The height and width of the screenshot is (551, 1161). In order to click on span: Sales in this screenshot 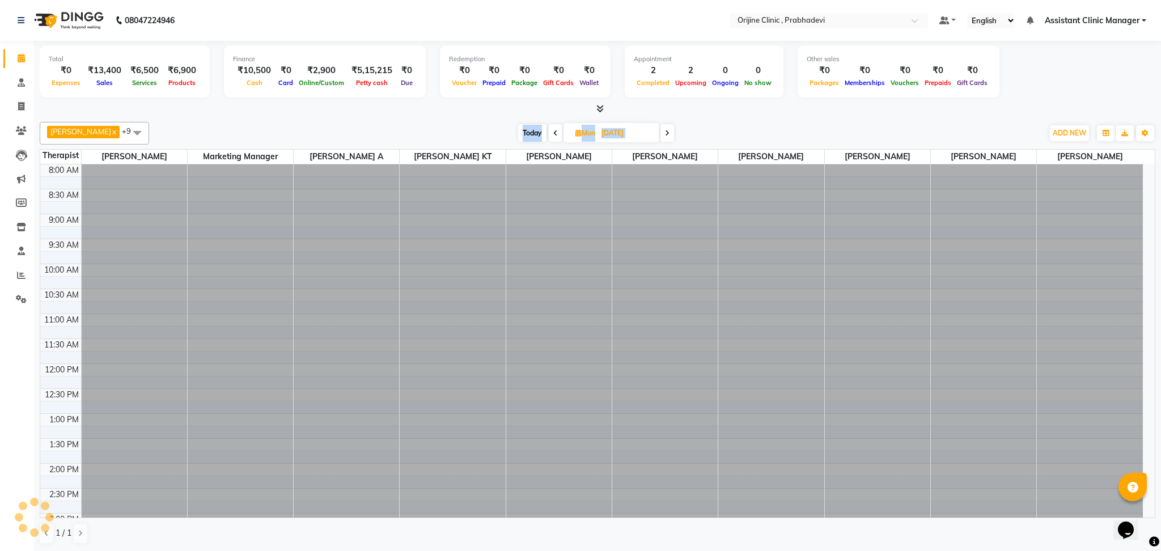, I will do `click(104, 83)`.